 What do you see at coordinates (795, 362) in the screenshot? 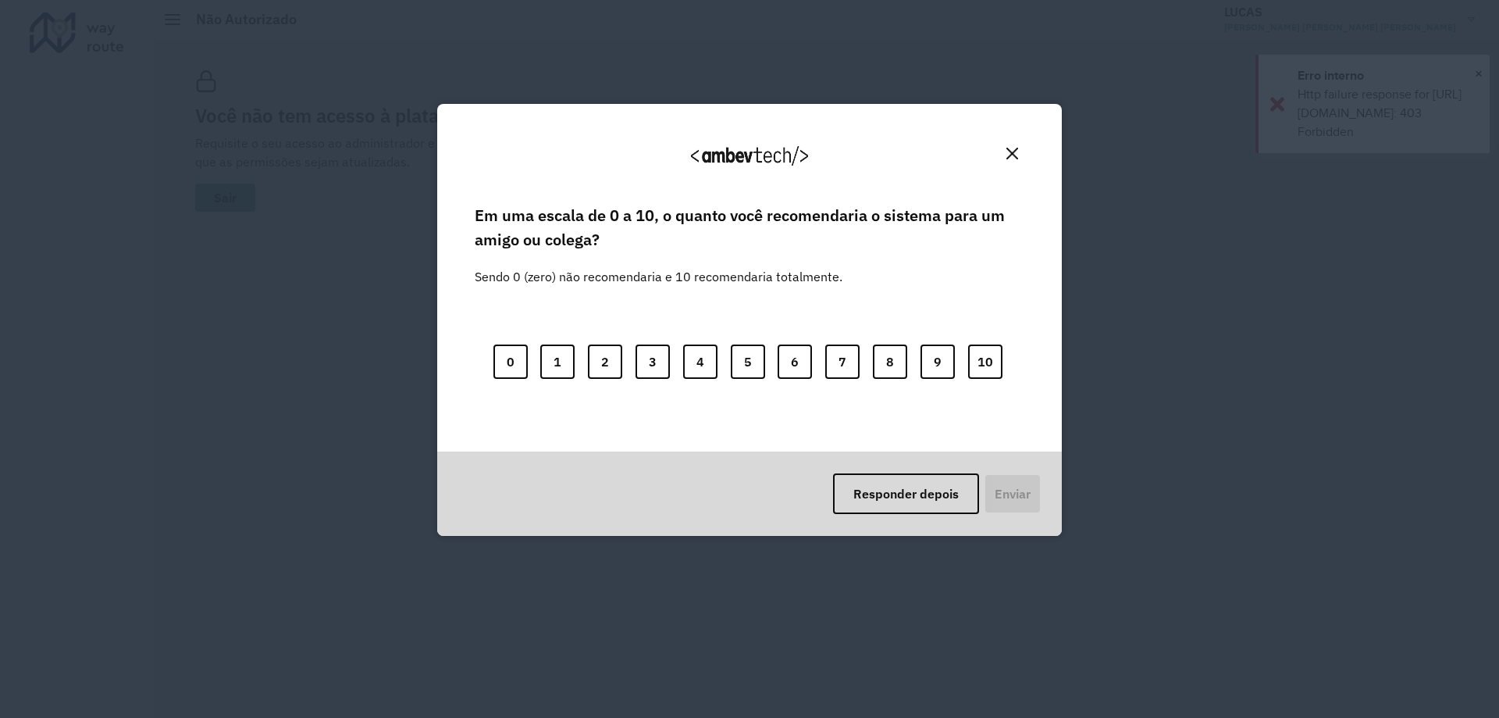
I see `button: 6` at bounding box center [795, 362].